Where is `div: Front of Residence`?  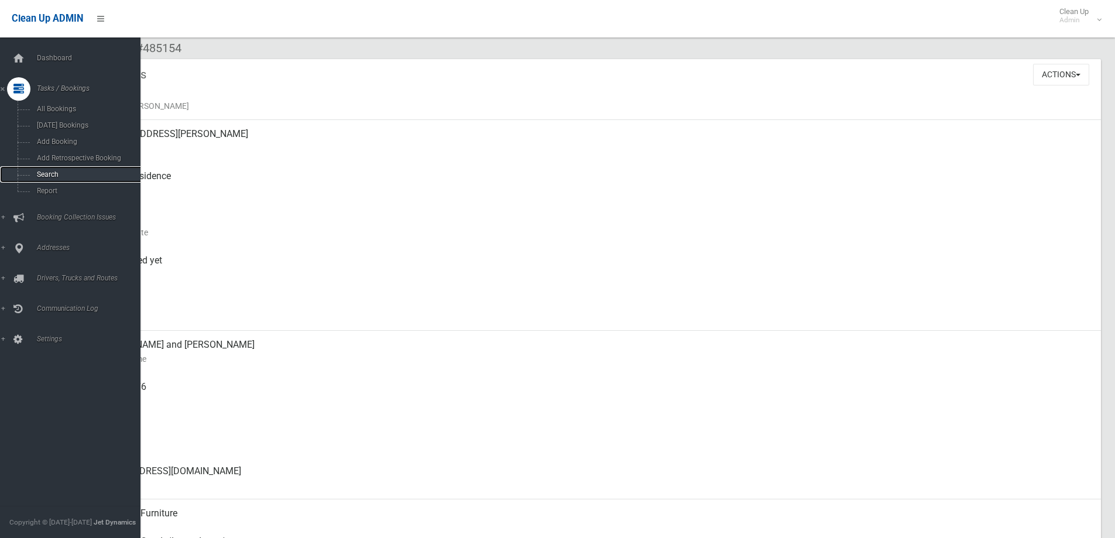 div: Front of Residence is located at coordinates (593, 183).